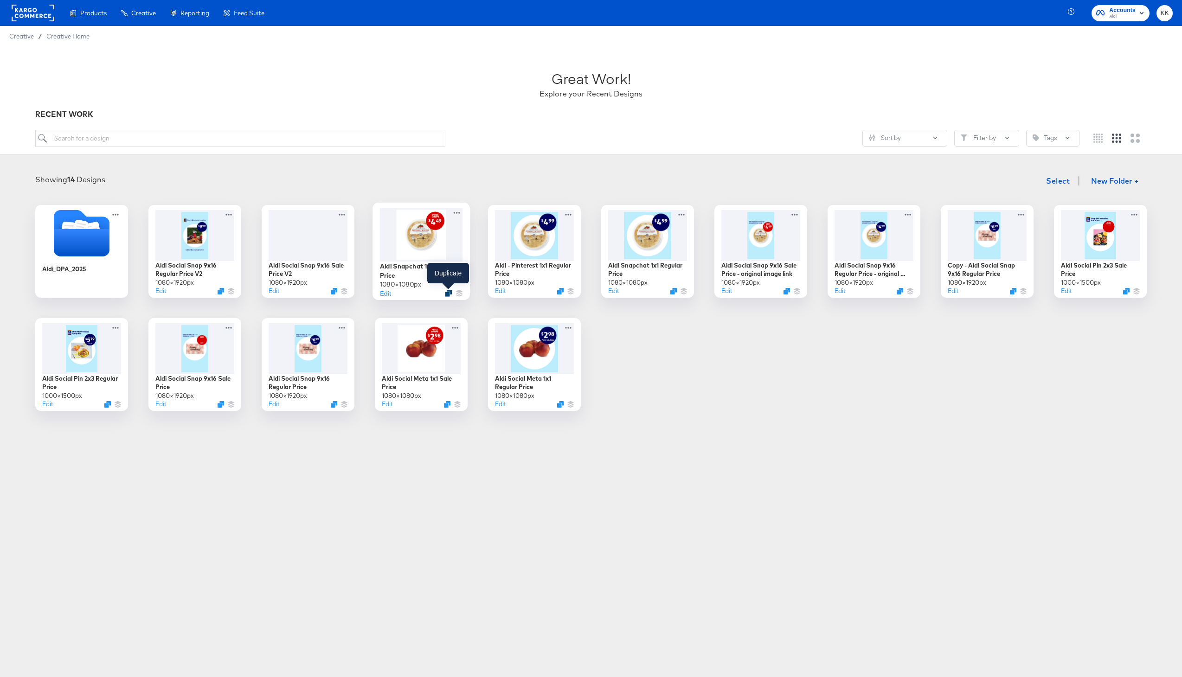 The width and height of the screenshot is (1182, 677). Describe the element at coordinates (195, 270) in the screenshot. I see `div: Aldi Social Snap 9x16 Regular Price V2` at that location.